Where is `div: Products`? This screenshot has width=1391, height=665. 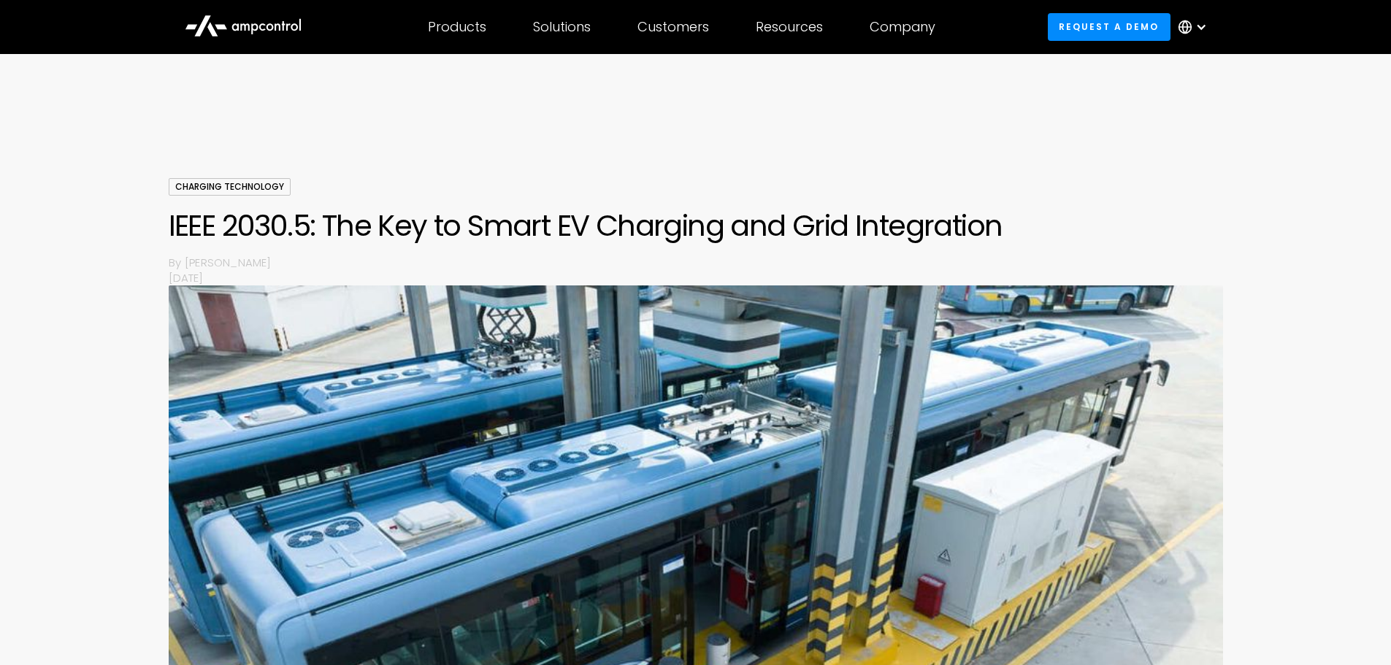
div: Products is located at coordinates (457, 27).